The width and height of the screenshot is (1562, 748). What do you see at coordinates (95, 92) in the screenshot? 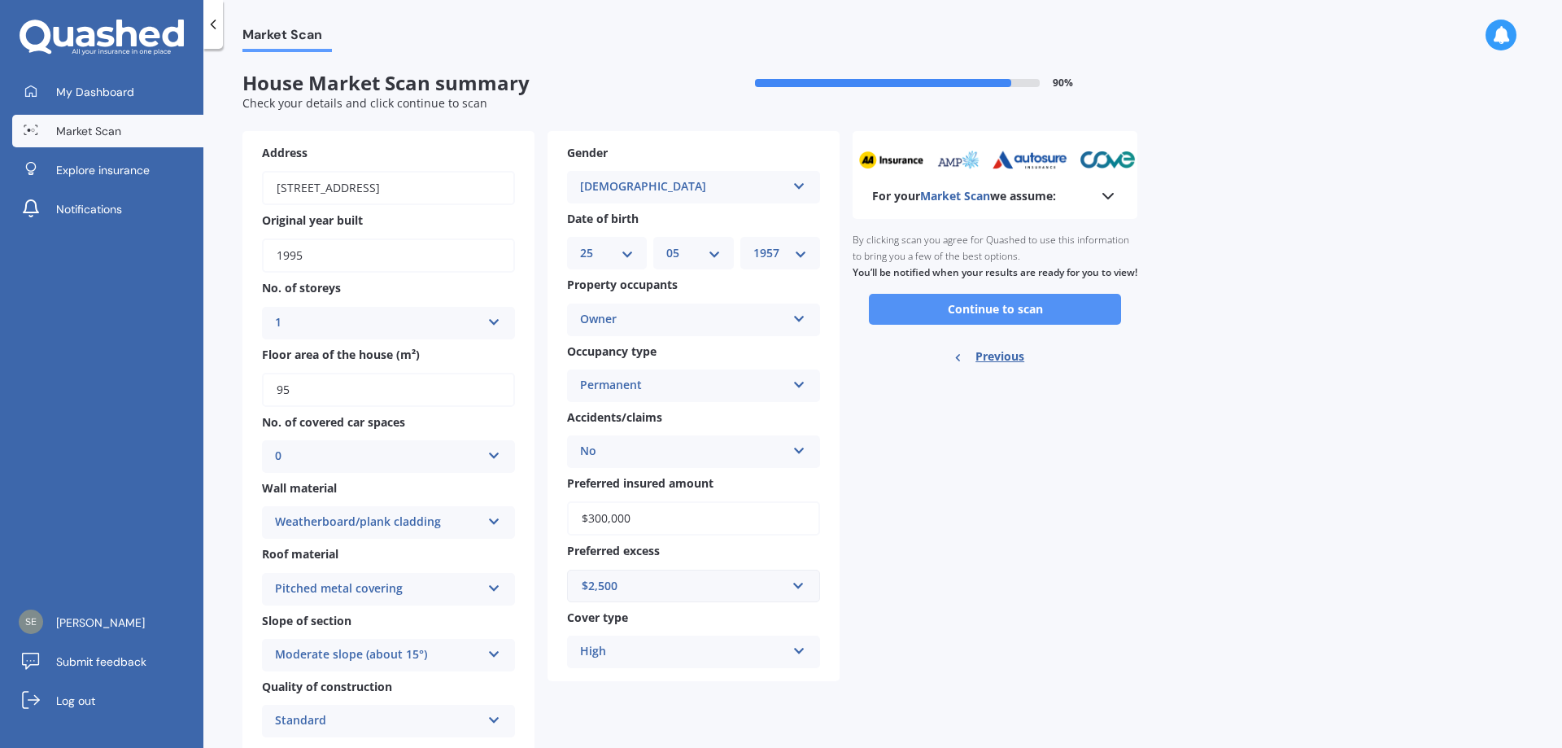
I see `span: My Dashboard` at bounding box center [95, 92].